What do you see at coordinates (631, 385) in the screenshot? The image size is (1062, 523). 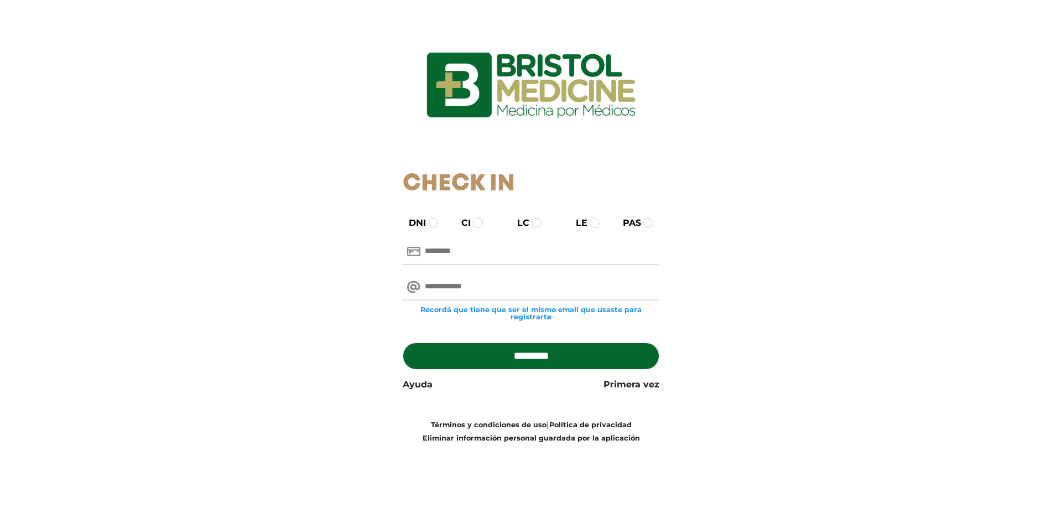 I see `a: Primera vez` at bounding box center [631, 385].